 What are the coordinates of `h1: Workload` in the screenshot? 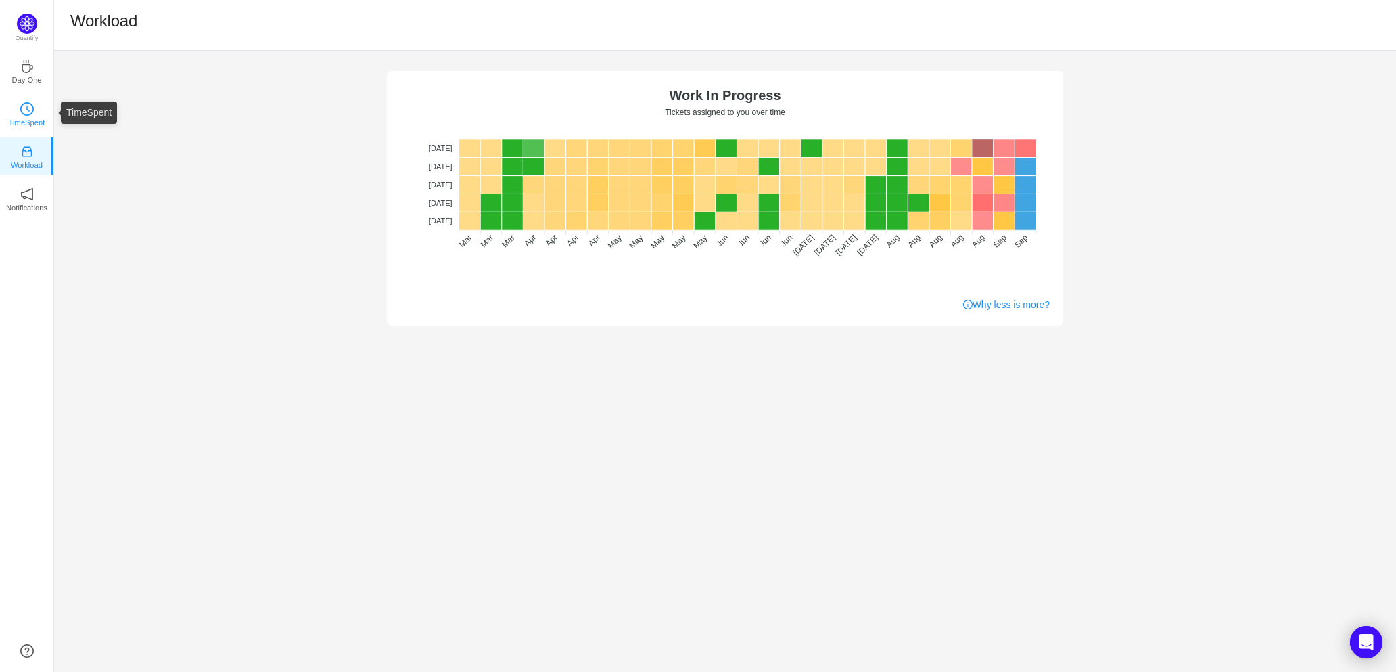 It's located at (103, 21).